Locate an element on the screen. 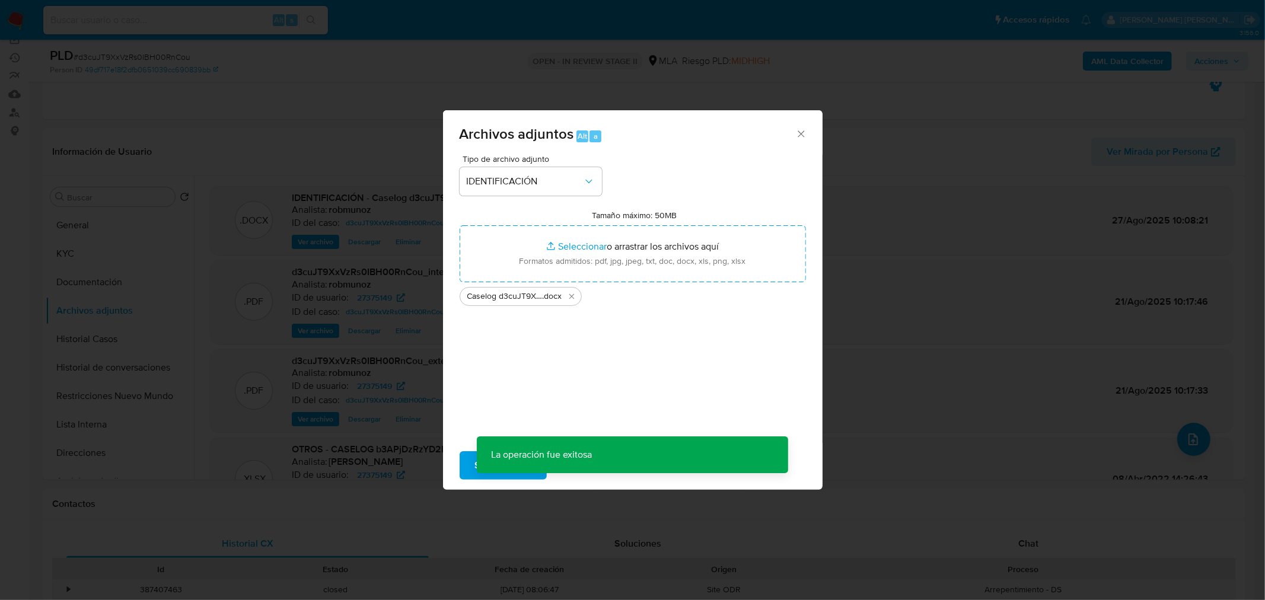 The width and height of the screenshot is (1265, 600). span: a is located at coordinates (596, 136).